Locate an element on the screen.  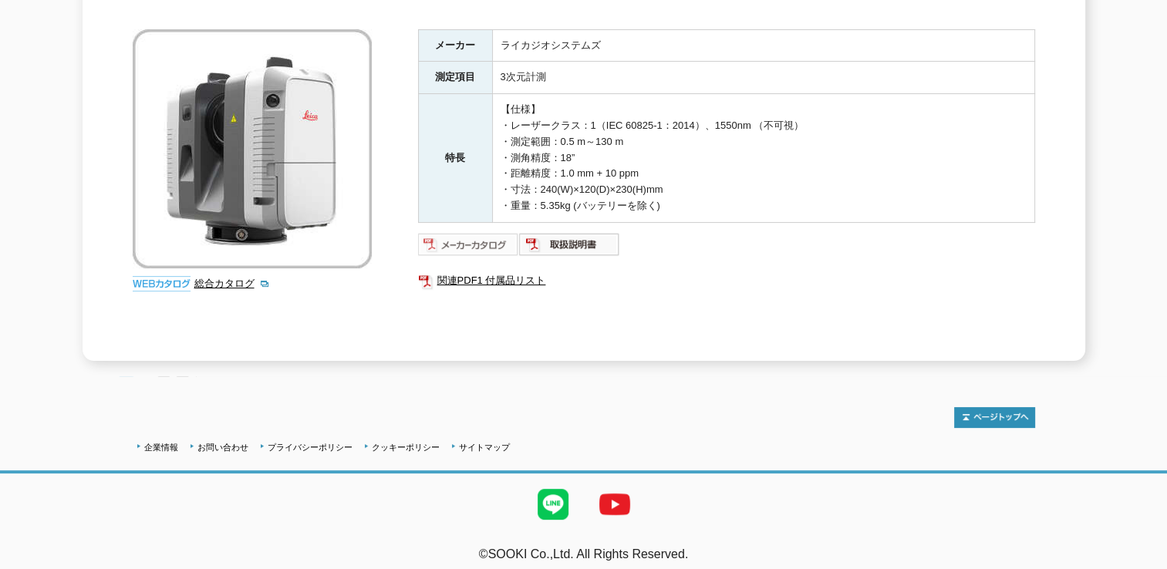
th: メーカー is located at coordinates (455, 46).